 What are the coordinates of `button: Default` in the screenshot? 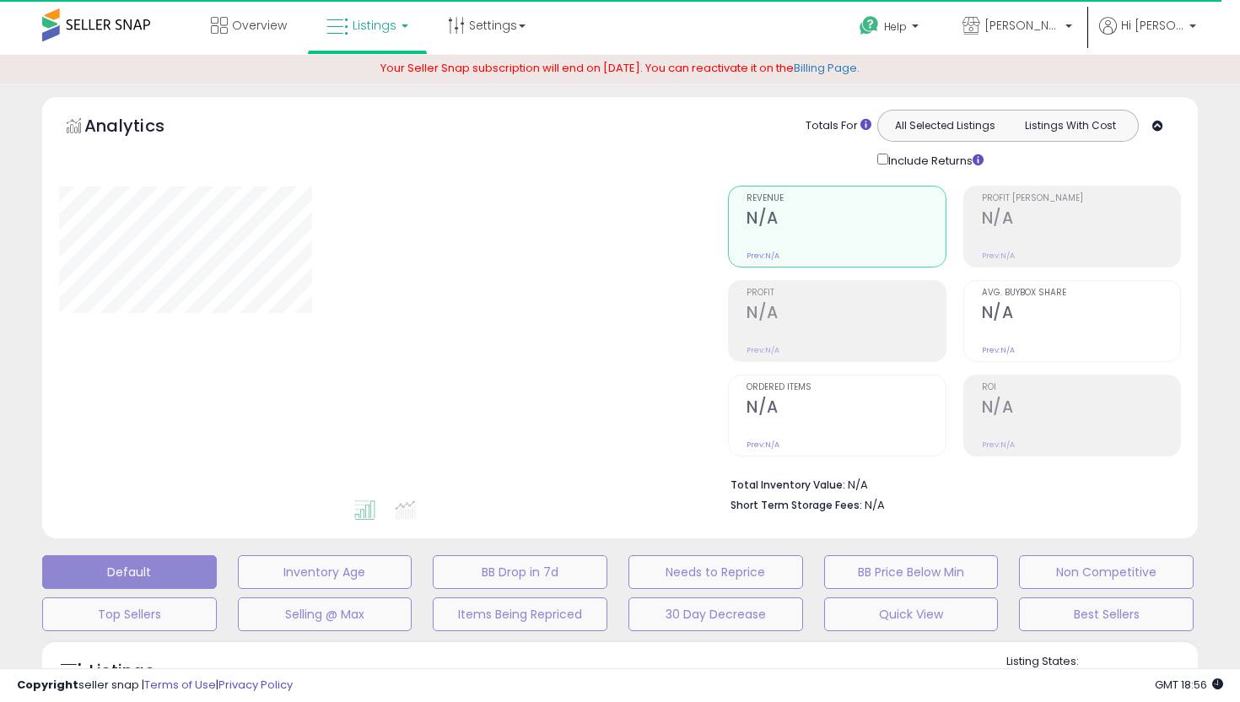 It's located at (129, 572).